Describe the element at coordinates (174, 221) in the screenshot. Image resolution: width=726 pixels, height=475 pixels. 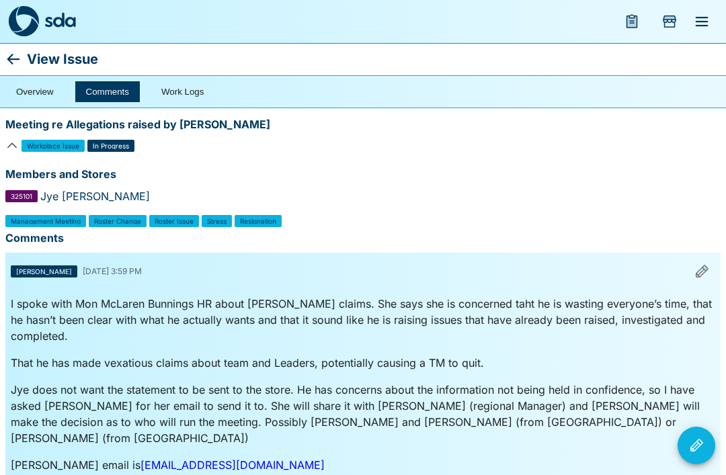
I see `span: Roster Issue` at that location.